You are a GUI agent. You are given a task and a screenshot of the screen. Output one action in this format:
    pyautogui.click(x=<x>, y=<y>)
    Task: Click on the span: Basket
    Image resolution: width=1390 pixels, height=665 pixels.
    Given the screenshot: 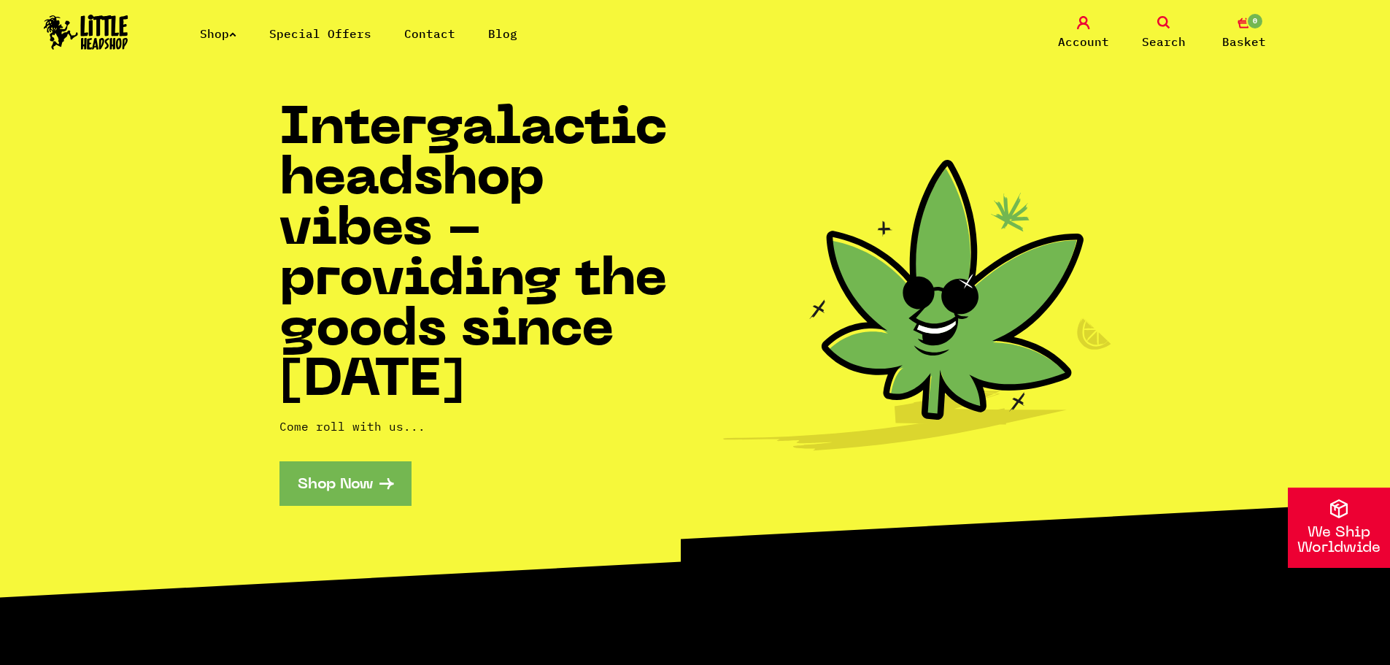 What is the action you would take?
    pyautogui.click(x=1244, y=42)
    